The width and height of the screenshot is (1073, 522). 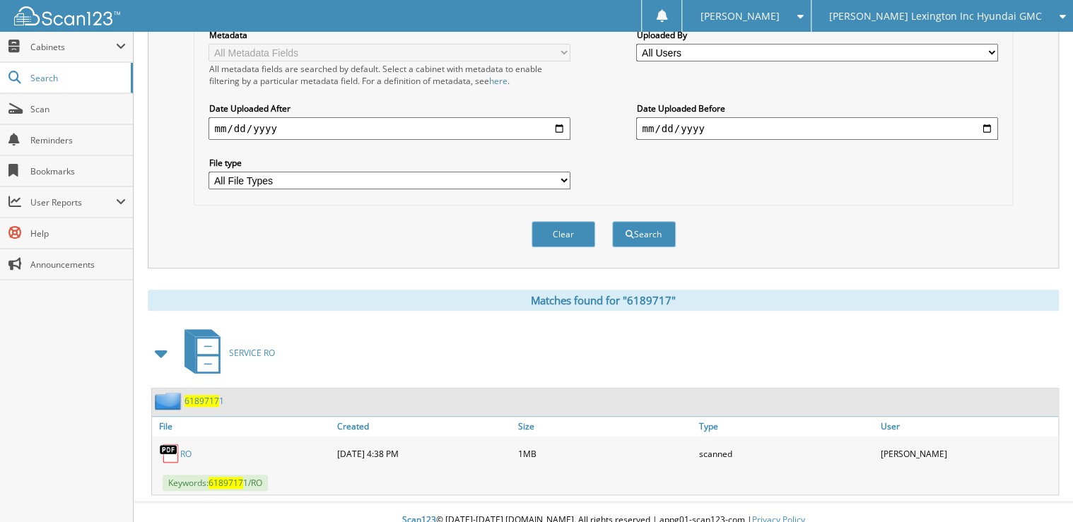 What do you see at coordinates (644, 234) in the screenshot?
I see `button: Search` at bounding box center [644, 234].